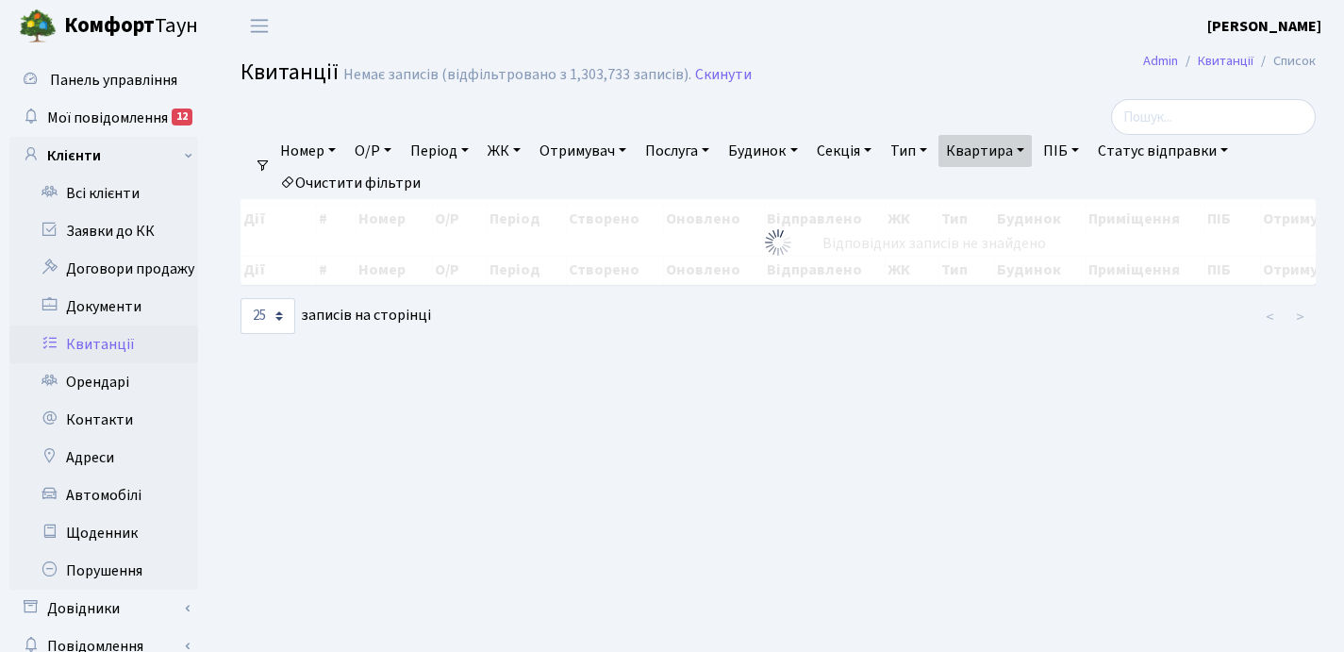 The height and width of the screenshot is (652, 1344). I want to click on img: Обробка..., so click(778, 242).